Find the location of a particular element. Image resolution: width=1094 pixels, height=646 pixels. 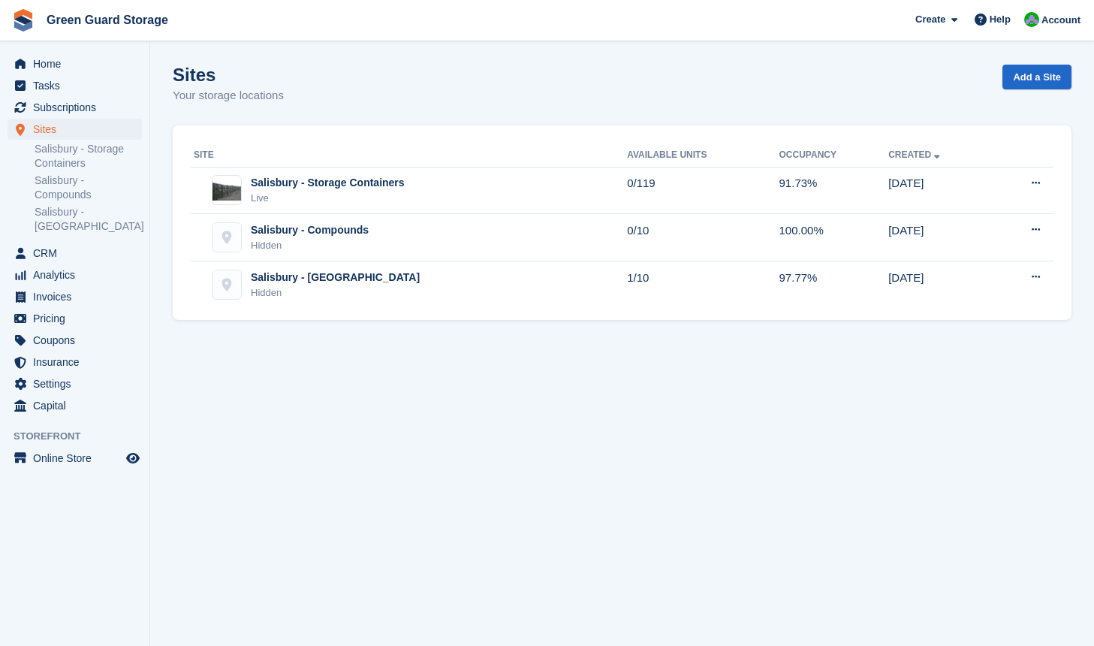

span: Help is located at coordinates (1000, 20).